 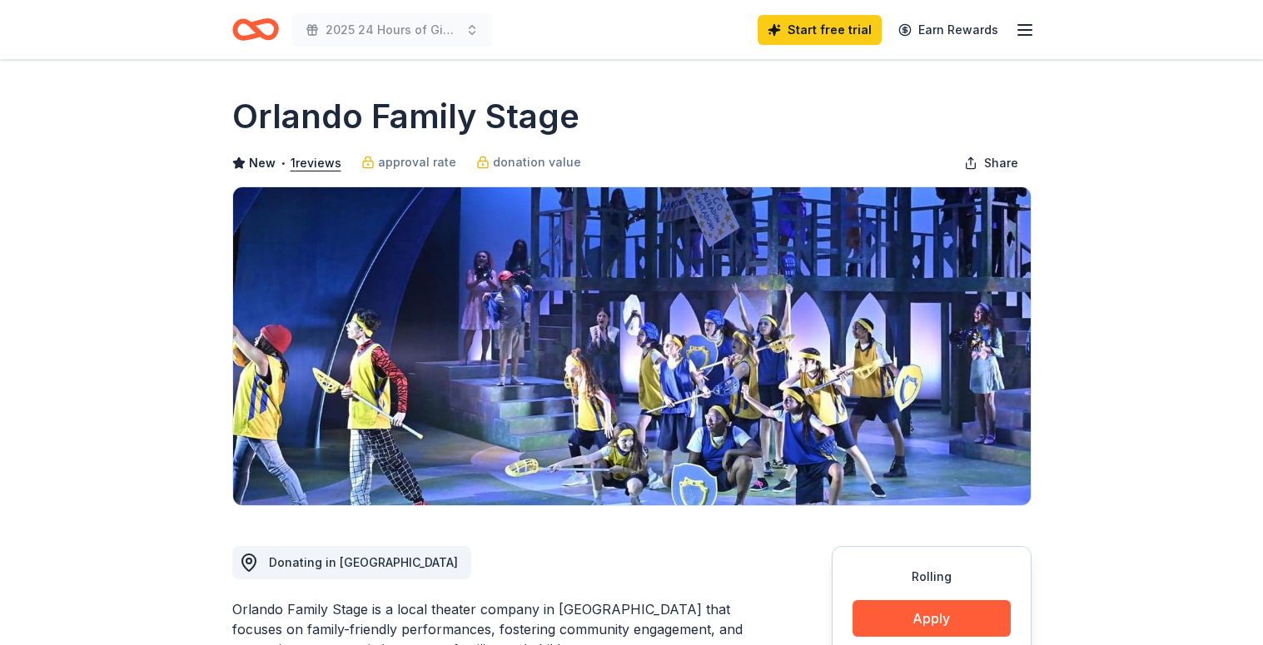 I want to click on button: Apply, so click(x=932, y=619).